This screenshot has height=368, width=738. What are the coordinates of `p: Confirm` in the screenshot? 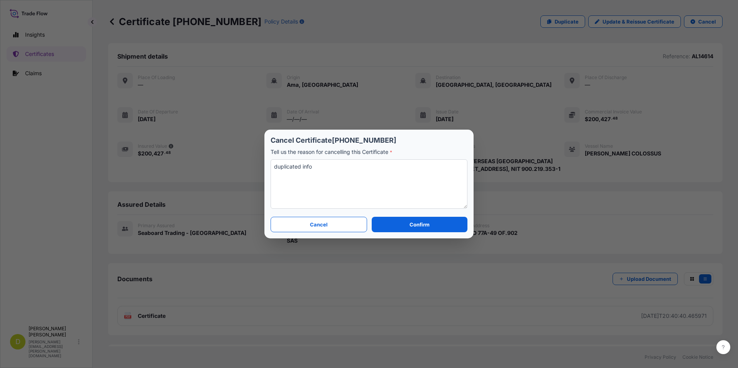 It's located at (420, 225).